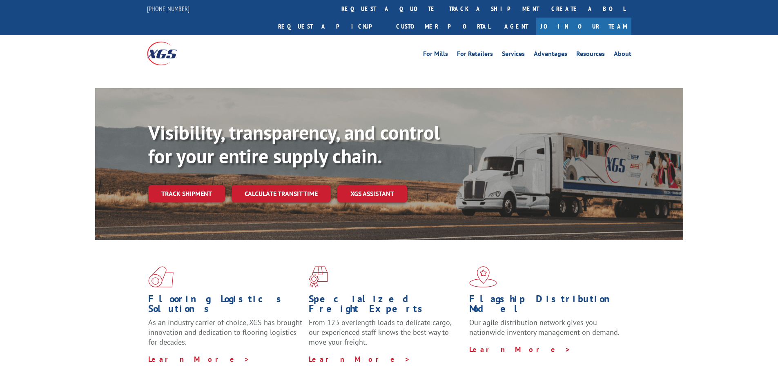 This screenshot has width=778, height=372. Describe the element at coordinates (386, 336) in the screenshot. I see `p: From 123 overlength loads to delicate cargo, our experienced staff knows the best way to move you...` at that location.